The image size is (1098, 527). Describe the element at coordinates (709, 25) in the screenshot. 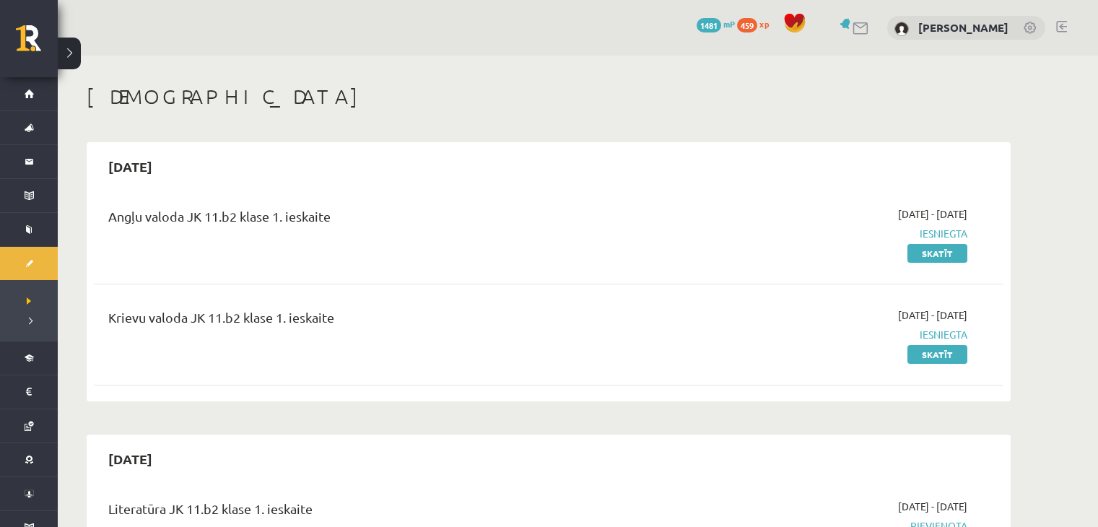

I see `span: 1481` at that location.